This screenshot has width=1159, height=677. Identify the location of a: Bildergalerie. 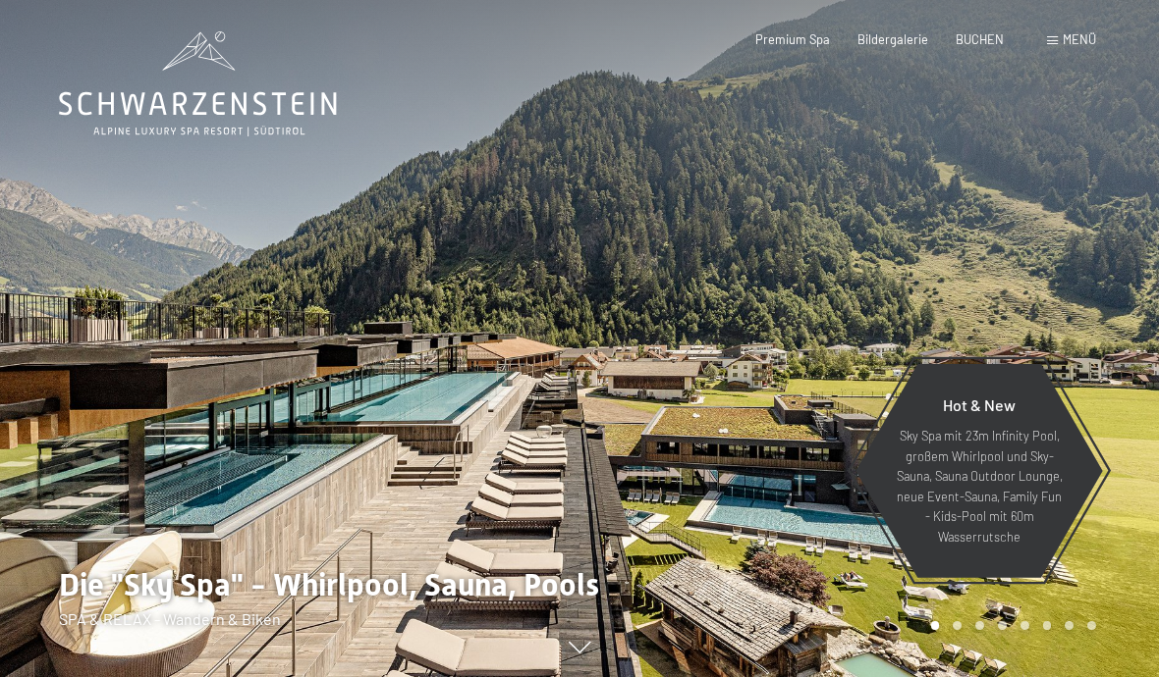
(893, 39).